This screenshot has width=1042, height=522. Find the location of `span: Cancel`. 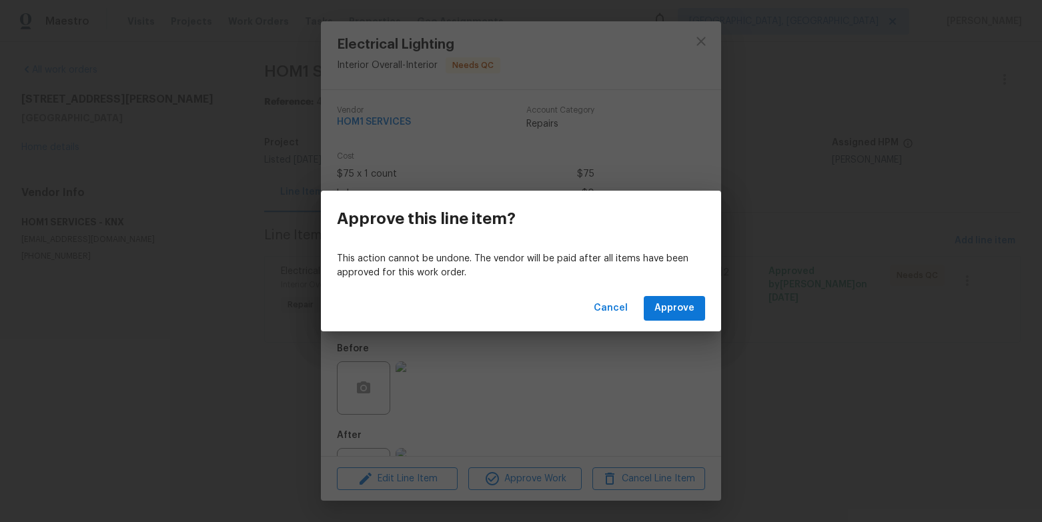

span: Cancel is located at coordinates (611, 308).